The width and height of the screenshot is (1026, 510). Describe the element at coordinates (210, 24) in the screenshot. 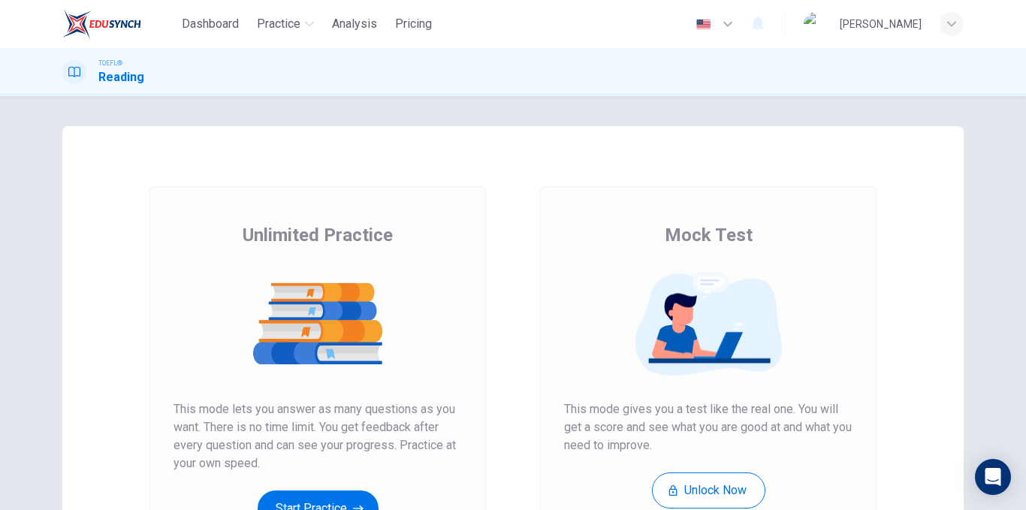

I see `button: Dashboard` at that location.